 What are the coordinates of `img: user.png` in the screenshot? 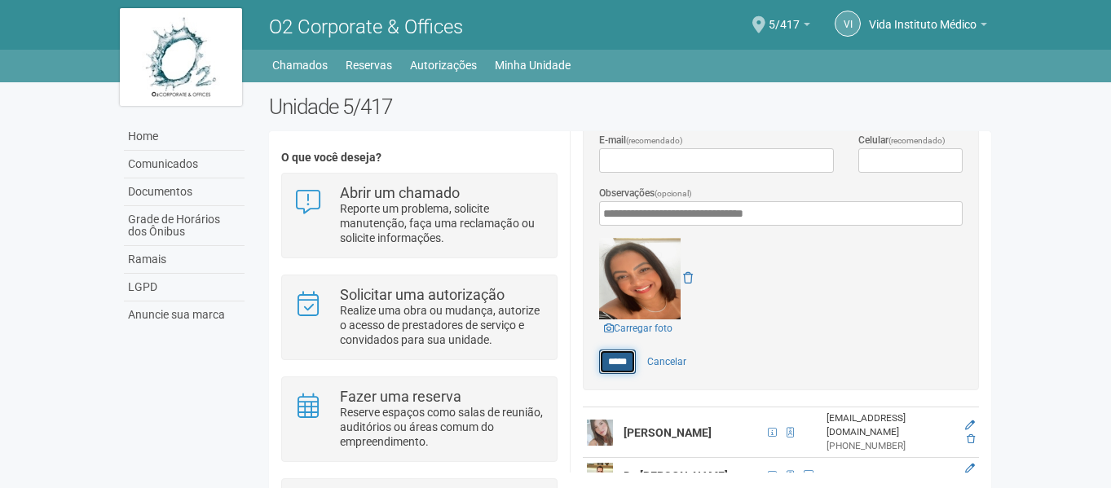 It's located at (600, 433).